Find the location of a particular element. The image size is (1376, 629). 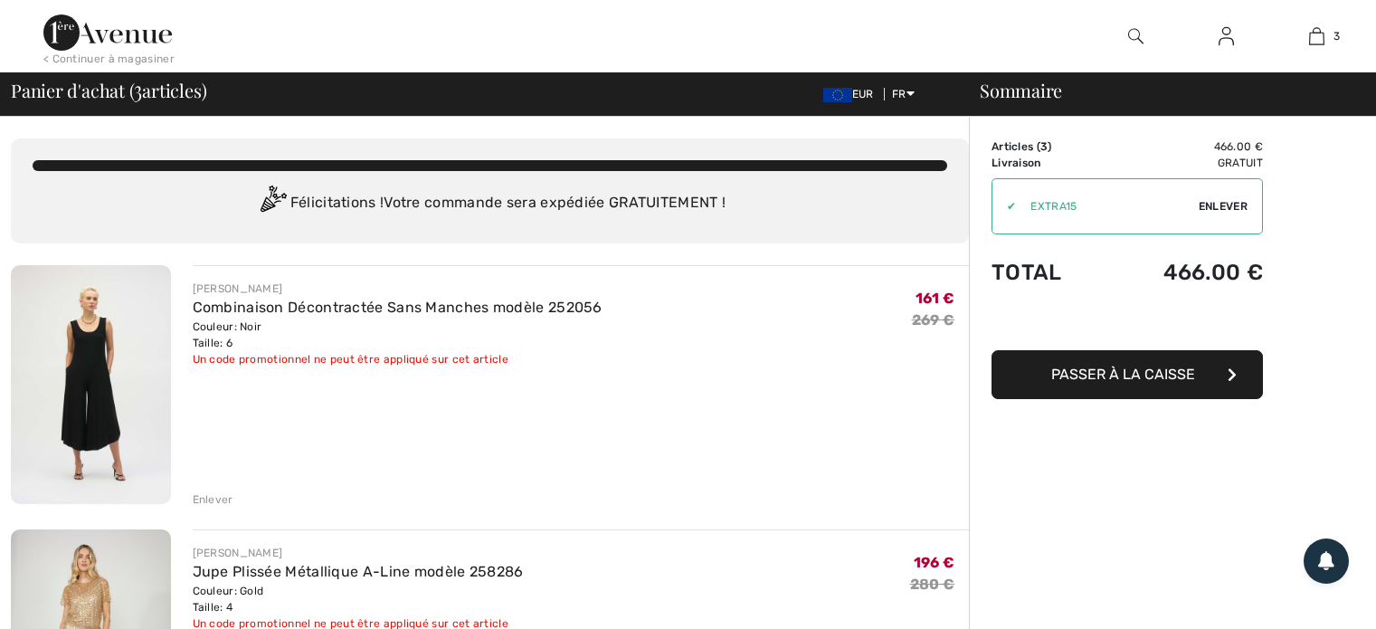

td: Gratuit is located at coordinates (1184, 163).